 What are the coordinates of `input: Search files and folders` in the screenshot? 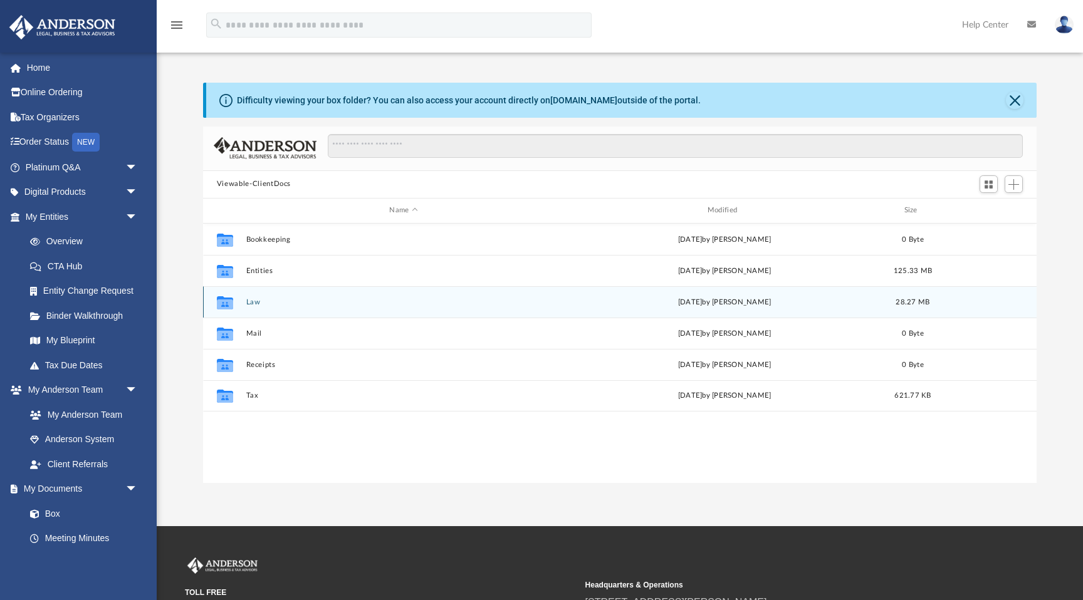 It's located at (676, 146).